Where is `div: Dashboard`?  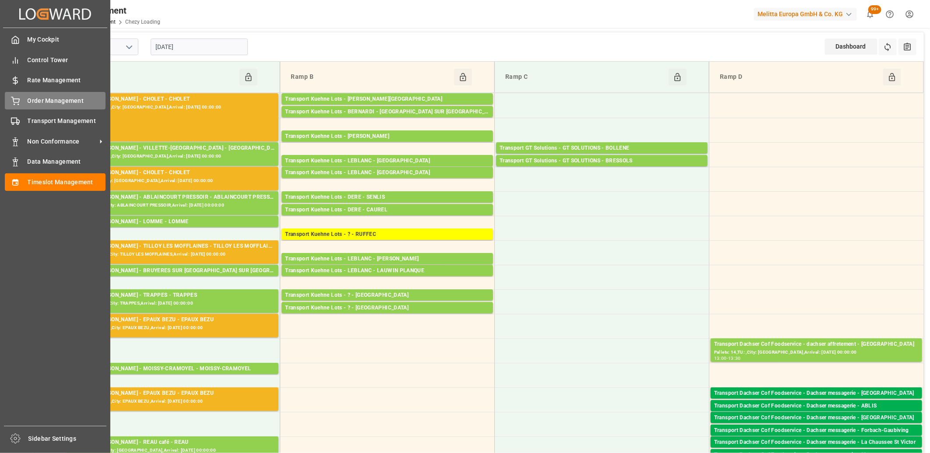
div: Dashboard is located at coordinates (851, 46).